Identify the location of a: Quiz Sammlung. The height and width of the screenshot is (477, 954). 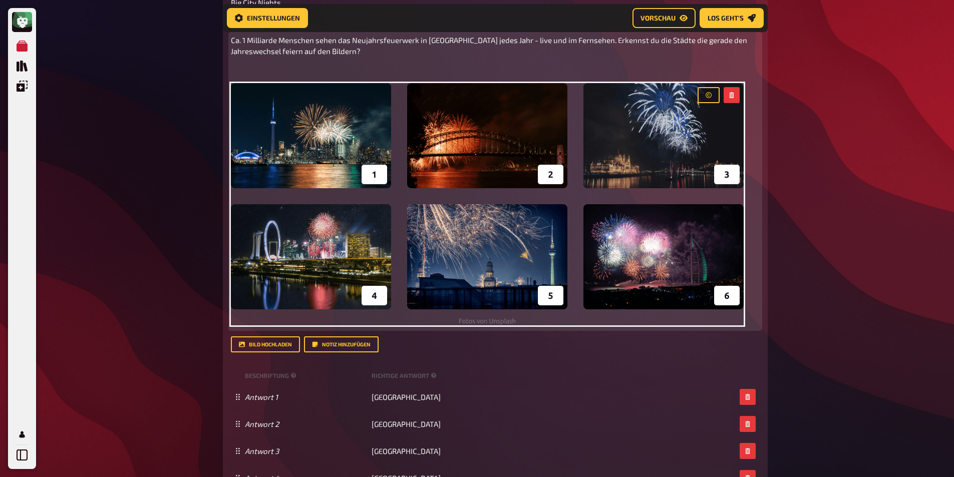
(22, 66).